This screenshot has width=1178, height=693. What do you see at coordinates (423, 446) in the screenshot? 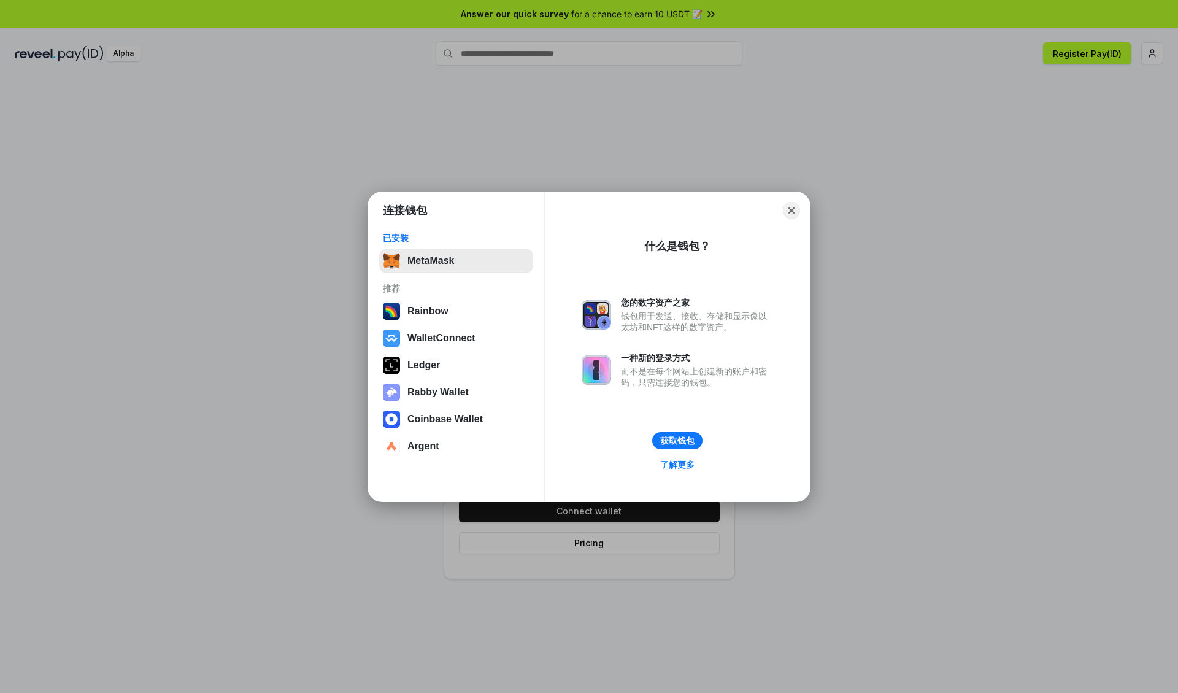
I see `div: Argent` at bounding box center [423, 446].